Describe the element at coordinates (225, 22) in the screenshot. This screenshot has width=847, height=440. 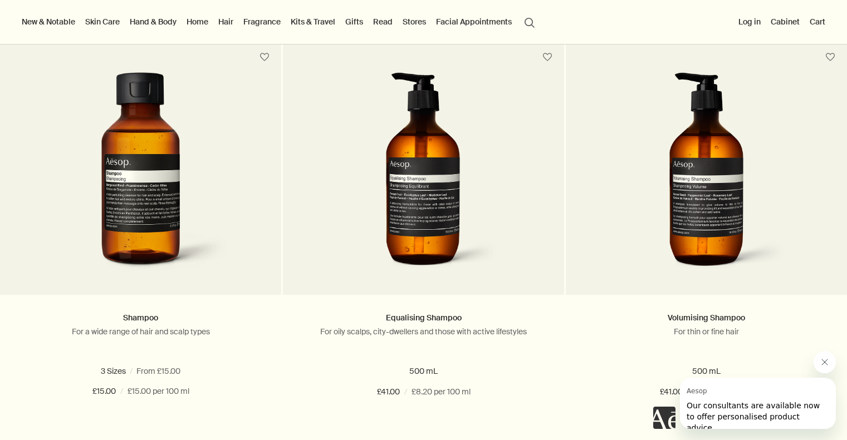
I see `a: Hair` at that location.